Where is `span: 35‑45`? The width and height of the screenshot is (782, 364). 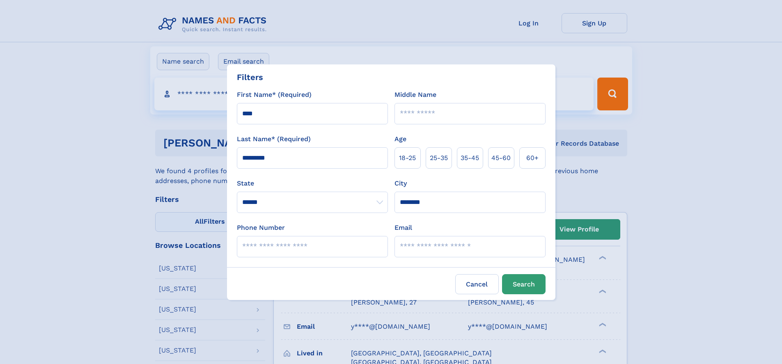 span: 35‑45 is located at coordinates (469, 158).